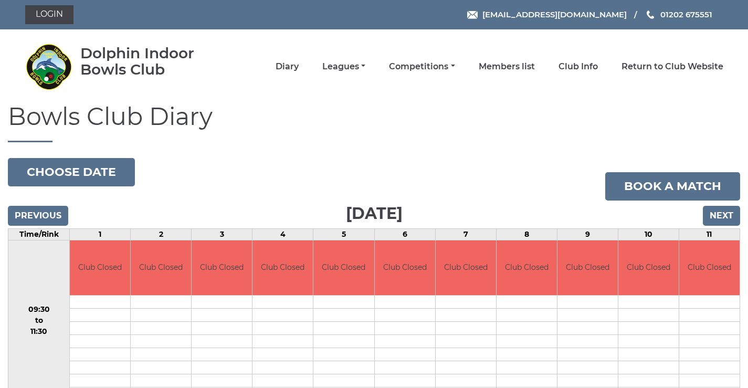 The width and height of the screenshot is (748, 388). I want to click on a: Diary, so click(287, 67).